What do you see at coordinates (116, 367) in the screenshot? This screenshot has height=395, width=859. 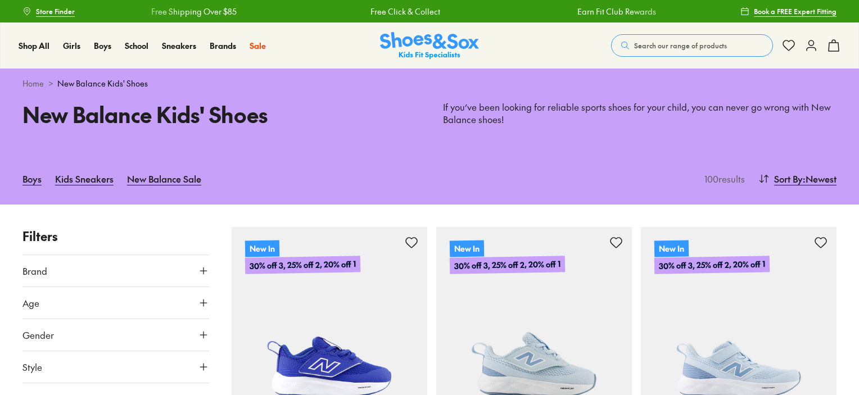 I see `button: Style` at bounding box center [116, 367].